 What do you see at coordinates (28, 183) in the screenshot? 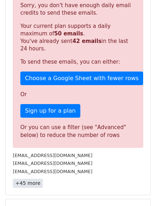
I see `a: +45 more` at bounding box center [28, 183].